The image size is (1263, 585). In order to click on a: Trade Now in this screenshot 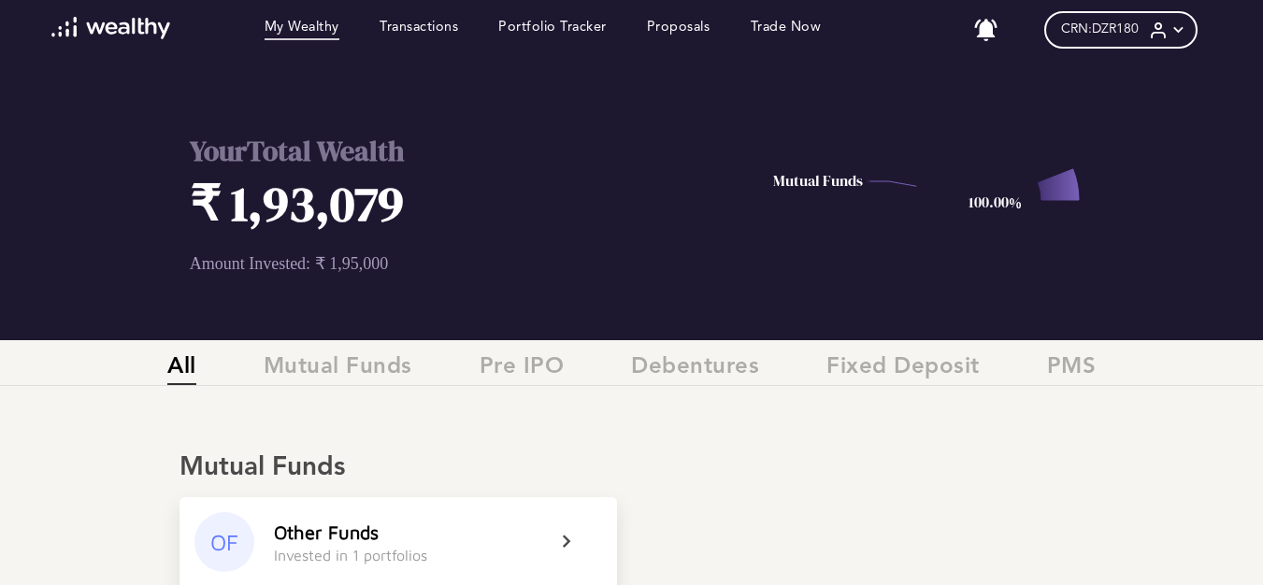, I will do `click(786, 30)`.